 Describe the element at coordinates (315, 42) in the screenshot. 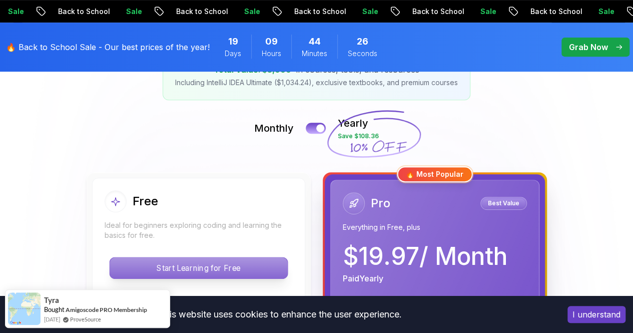

I see `span: 44 Minutes` at that location.